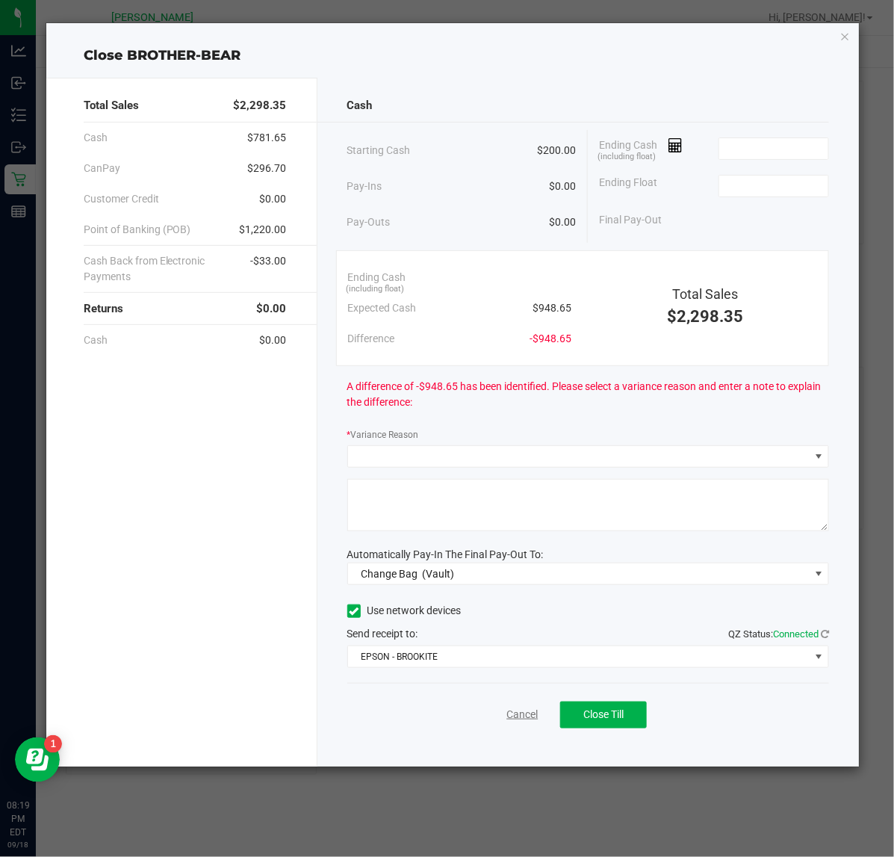 This screenshot has width=894, height=857. Describe the element at coordinates (631, 220) in the screenshot. I see `span: Final Pay-Out` at that location.